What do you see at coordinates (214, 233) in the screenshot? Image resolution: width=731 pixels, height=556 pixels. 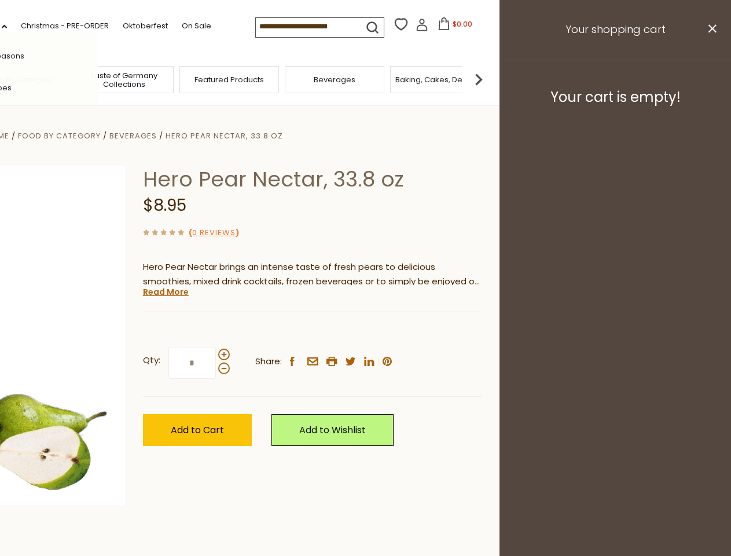 I see `a: 0 Reviews` at bounding box center [214, 233].